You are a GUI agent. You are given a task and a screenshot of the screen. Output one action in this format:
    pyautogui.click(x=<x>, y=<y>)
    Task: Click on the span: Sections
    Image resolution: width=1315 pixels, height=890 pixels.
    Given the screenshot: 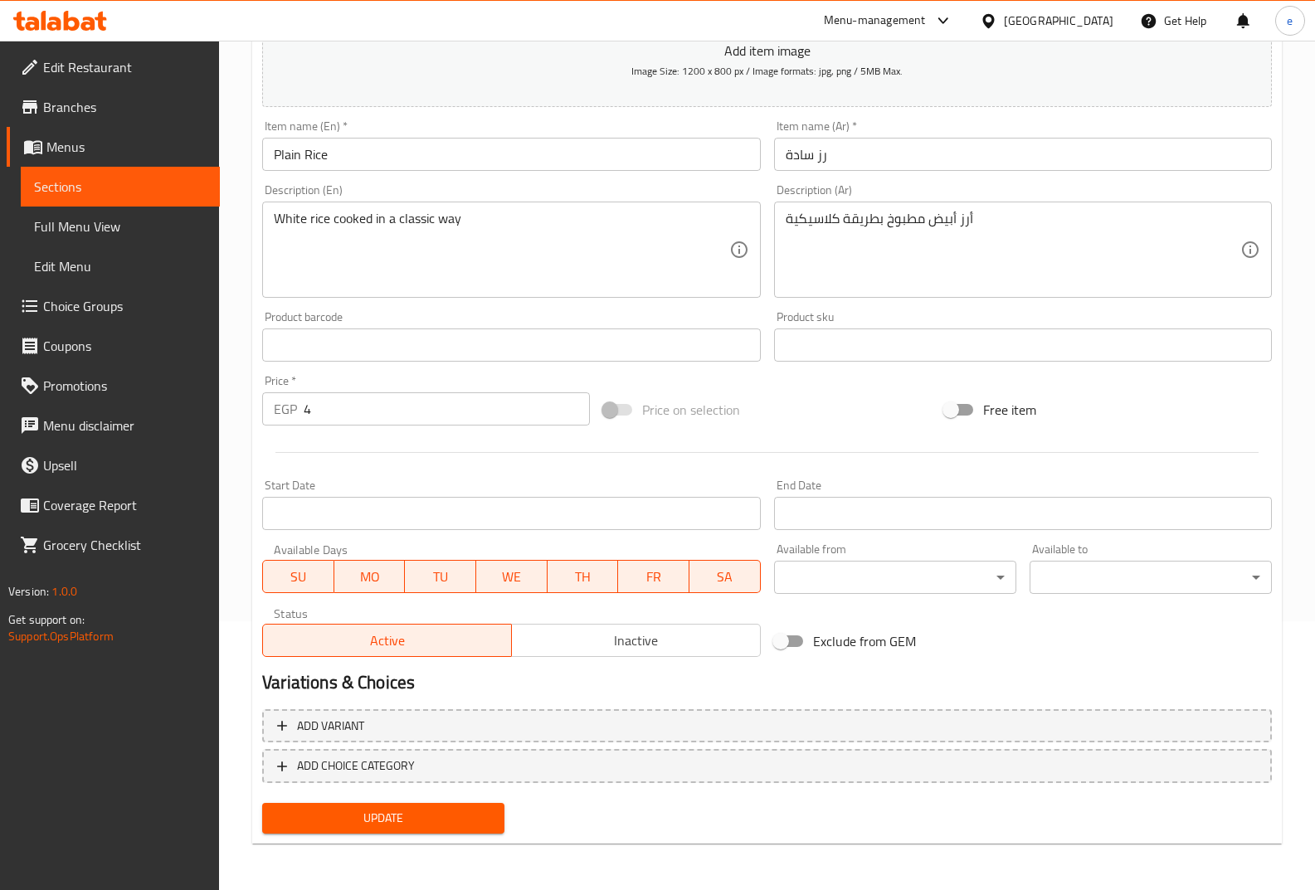 What is the action you would take?
    pyautogui.click(x=120, y=187)
    